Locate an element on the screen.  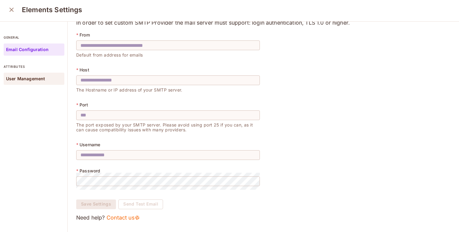
p: attributes is located at coordinates (34, 66).